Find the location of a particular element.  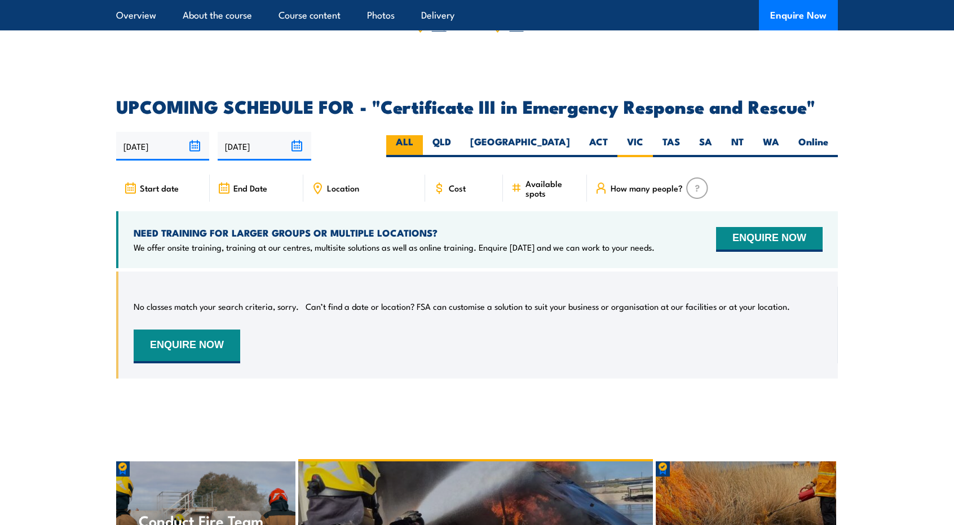

span: Location is located at coordinates (343, 188).